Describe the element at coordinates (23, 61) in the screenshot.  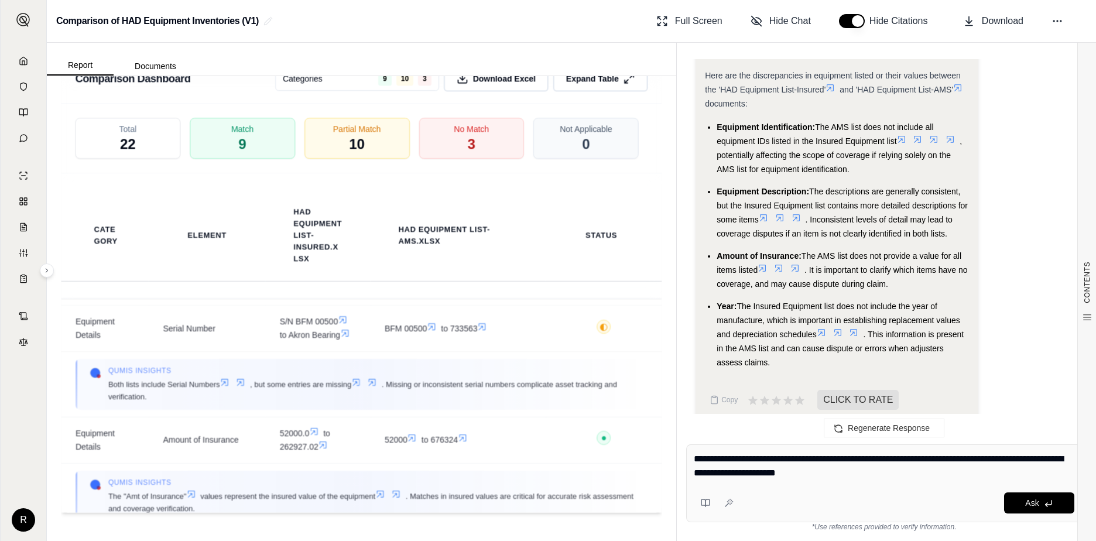
I see `a: Home` at that location.